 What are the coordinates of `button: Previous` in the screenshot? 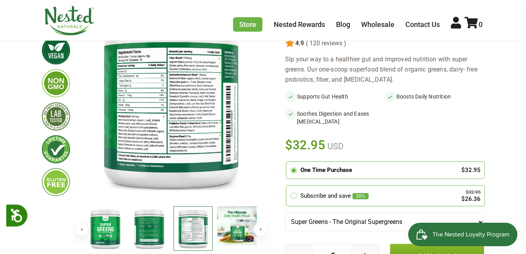 It's located at (82, 230).